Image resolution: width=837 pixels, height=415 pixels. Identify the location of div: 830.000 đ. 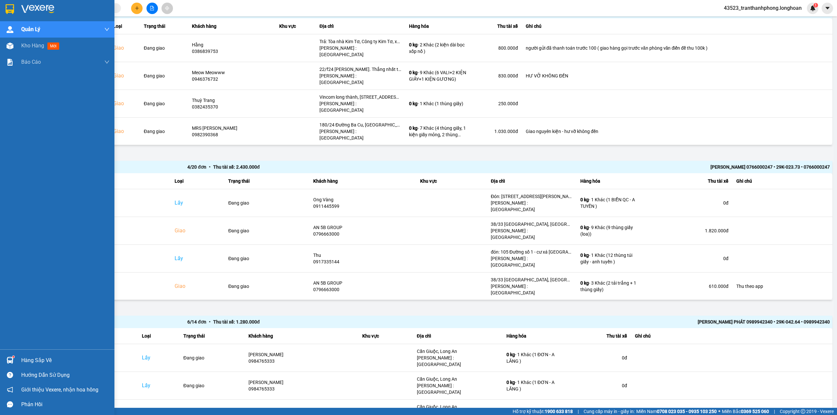
(496, 76).